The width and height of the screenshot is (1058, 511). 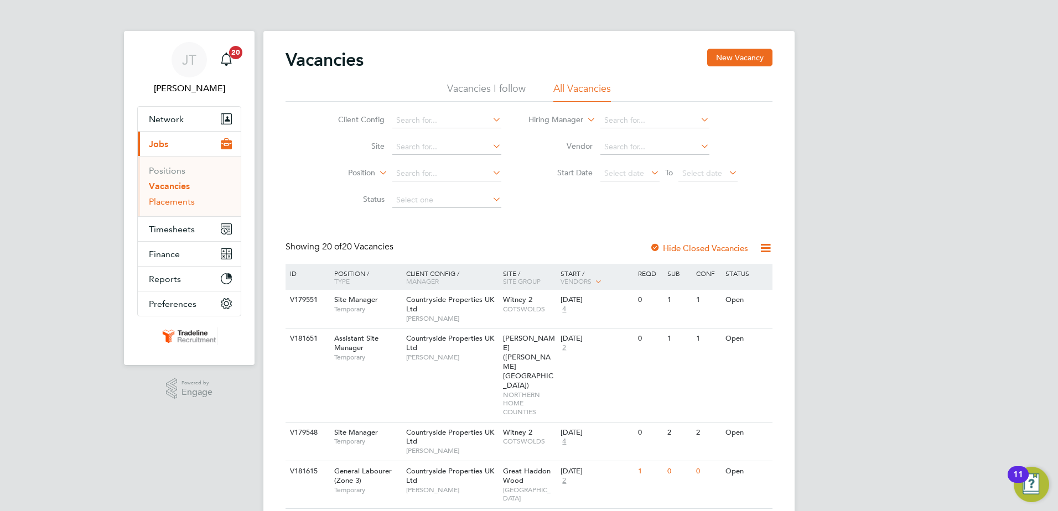 I want to click on span: NORTHERN HOME COUNTIES, so click(x=529, y=403).